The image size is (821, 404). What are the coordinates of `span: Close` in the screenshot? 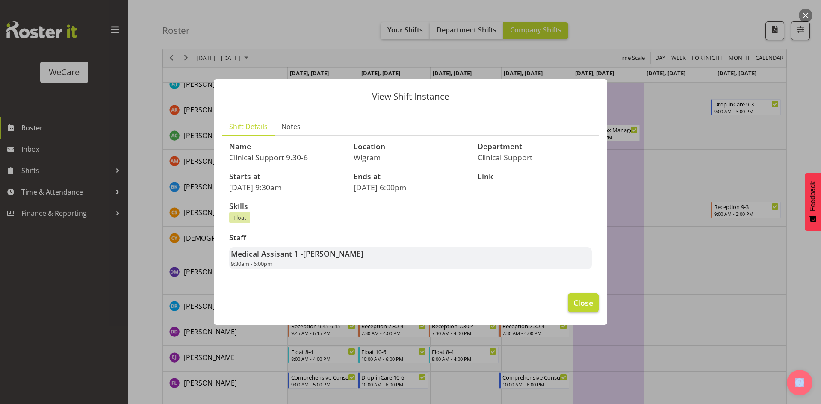 It's located at (583, 303).